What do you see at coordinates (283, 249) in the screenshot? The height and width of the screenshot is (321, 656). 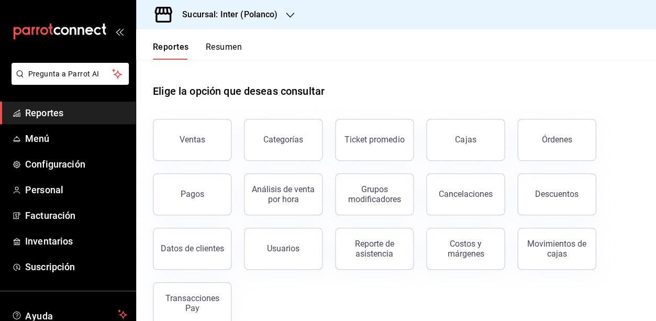 I see `button: Usuarios` at bounding box center [283, 249].